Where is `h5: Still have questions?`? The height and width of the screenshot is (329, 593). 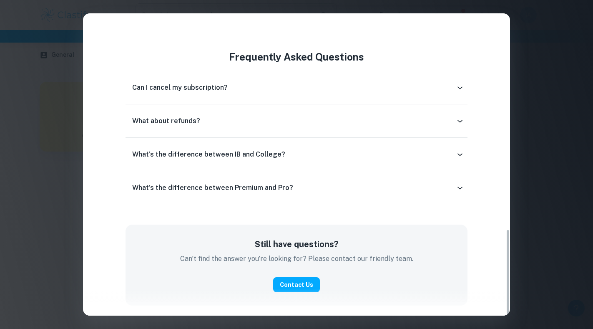
h5: Still have questions? is located at coordinates (296, 244).